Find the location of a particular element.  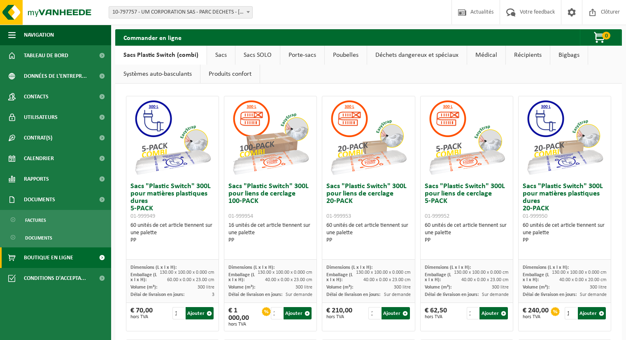

a: Déchets dangereux et spéciaux is located at coordinates (417, 55).